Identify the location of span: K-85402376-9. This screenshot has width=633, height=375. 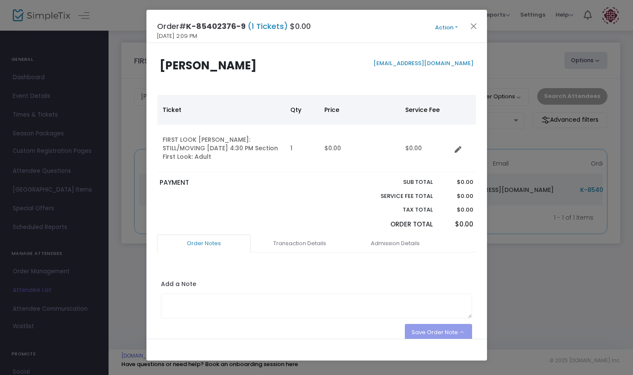
(216, 26).